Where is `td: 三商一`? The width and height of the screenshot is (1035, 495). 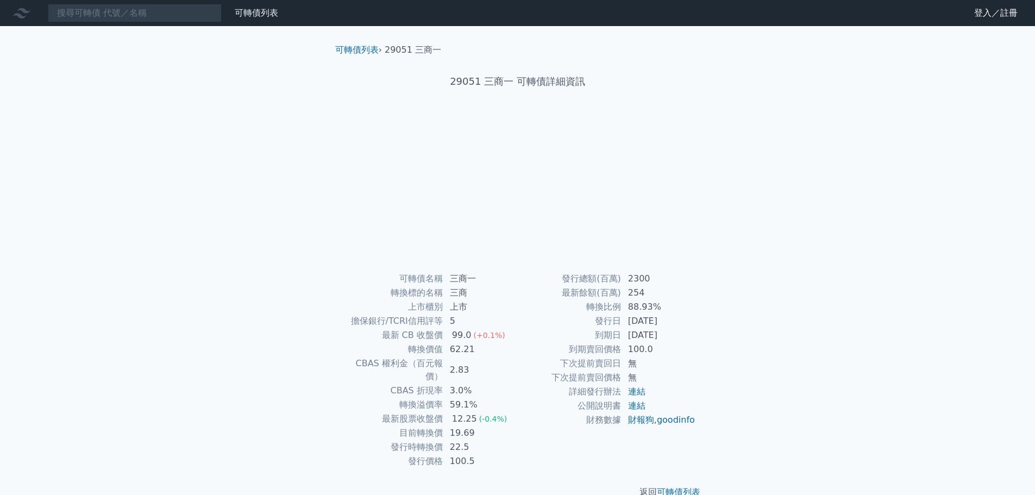 td: 三商一 is located at coordinates (480, 279).